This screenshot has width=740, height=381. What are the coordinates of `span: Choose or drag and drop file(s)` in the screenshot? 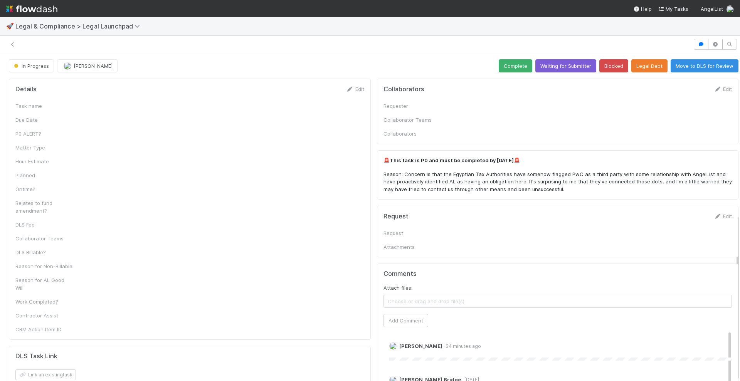 It's located at (558, 301).